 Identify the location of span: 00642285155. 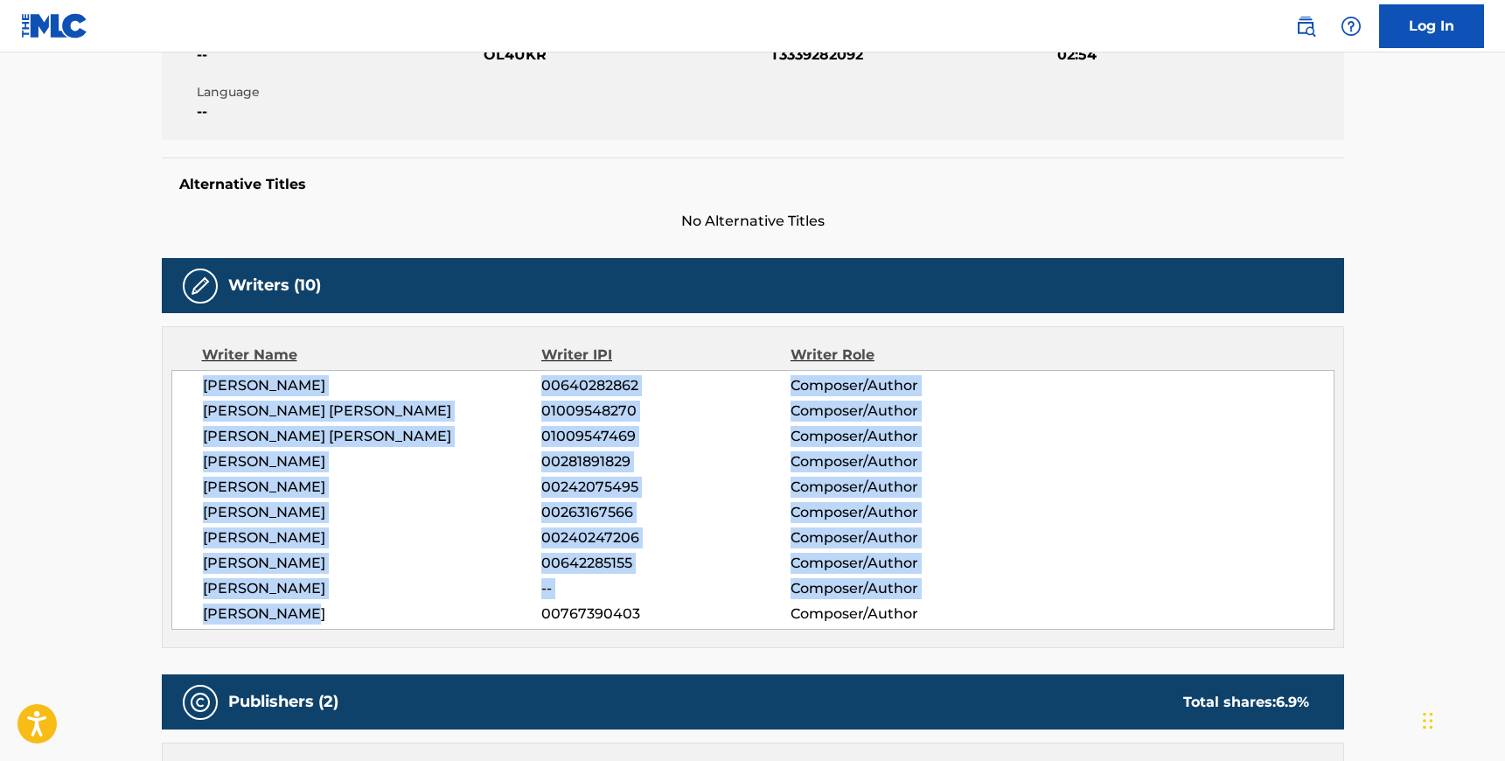
(666, 563).